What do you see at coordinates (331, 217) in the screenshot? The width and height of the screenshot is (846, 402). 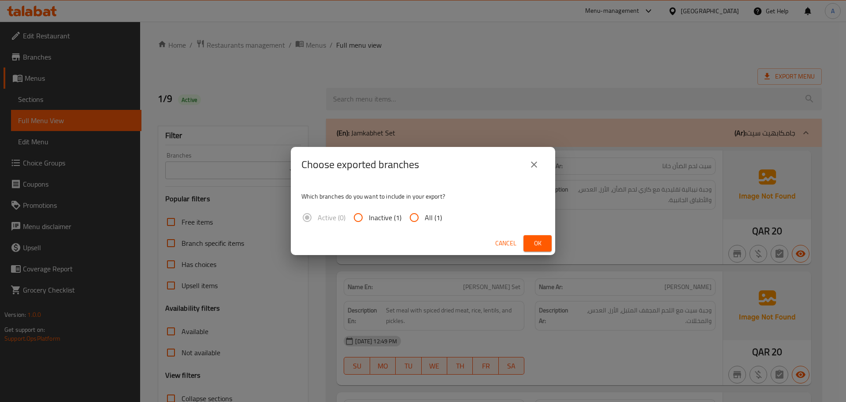 I see `span: Active (0)` at bounding box center [331, 217].